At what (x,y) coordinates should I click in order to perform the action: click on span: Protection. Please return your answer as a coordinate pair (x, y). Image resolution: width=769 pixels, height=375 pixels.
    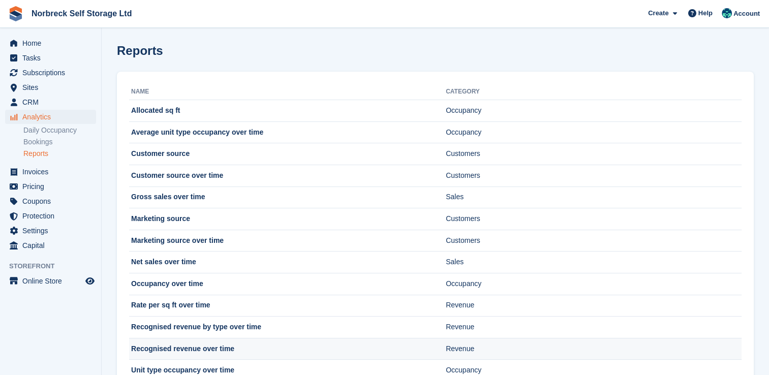
    Looking at the image, I should click on (53, 216).